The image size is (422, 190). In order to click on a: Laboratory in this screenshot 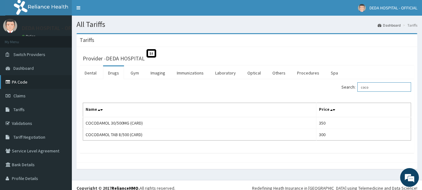, I will do `click(226, 73)`.